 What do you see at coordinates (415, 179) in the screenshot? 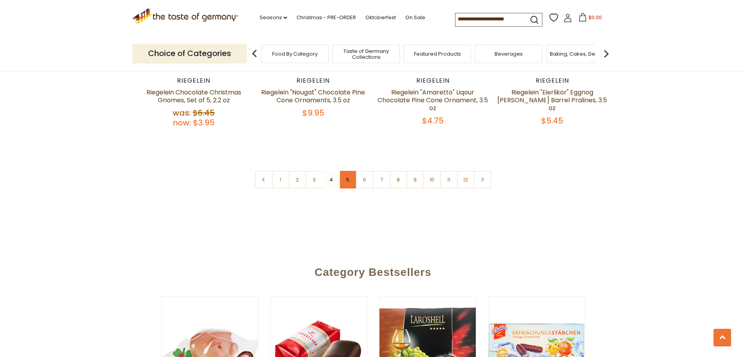
I see `a: 9` at bounding box center [415, 179].